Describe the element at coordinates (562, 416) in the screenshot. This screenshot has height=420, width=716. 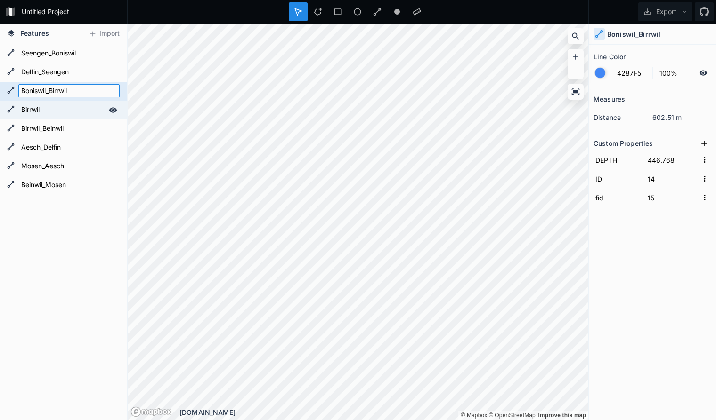
I see `a: Map feedback` at that location.